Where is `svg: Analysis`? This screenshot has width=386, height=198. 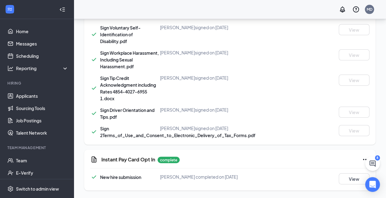
svg: Analysis is located at coordinates (10, 68).